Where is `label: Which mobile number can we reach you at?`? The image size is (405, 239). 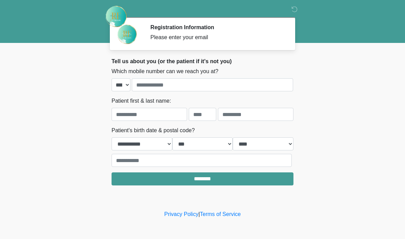 label: Which mobile number can we reach you at? is located at coordinates (165, 71).